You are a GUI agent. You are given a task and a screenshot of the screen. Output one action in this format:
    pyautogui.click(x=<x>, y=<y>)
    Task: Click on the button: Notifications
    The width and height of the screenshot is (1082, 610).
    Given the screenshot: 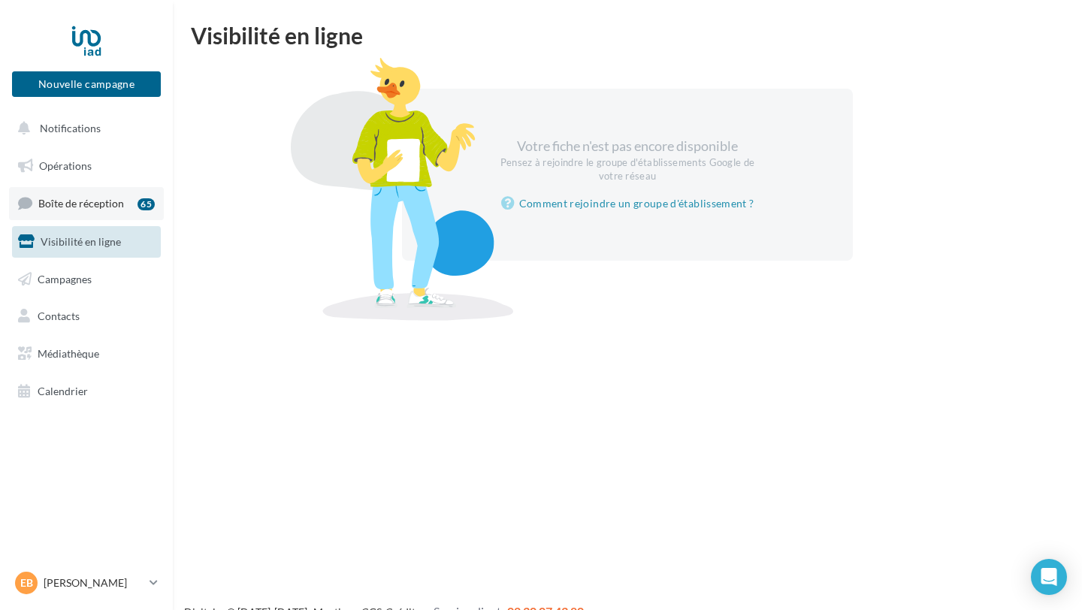 What is the action you would take?
    pyautogui.click(x=83, y=128)
    